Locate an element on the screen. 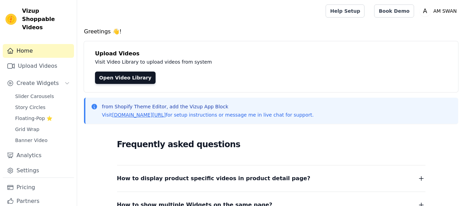 The height and width of the screenshot is (206, 465). button: A AM SWAN is located at coordinates (439, 11).